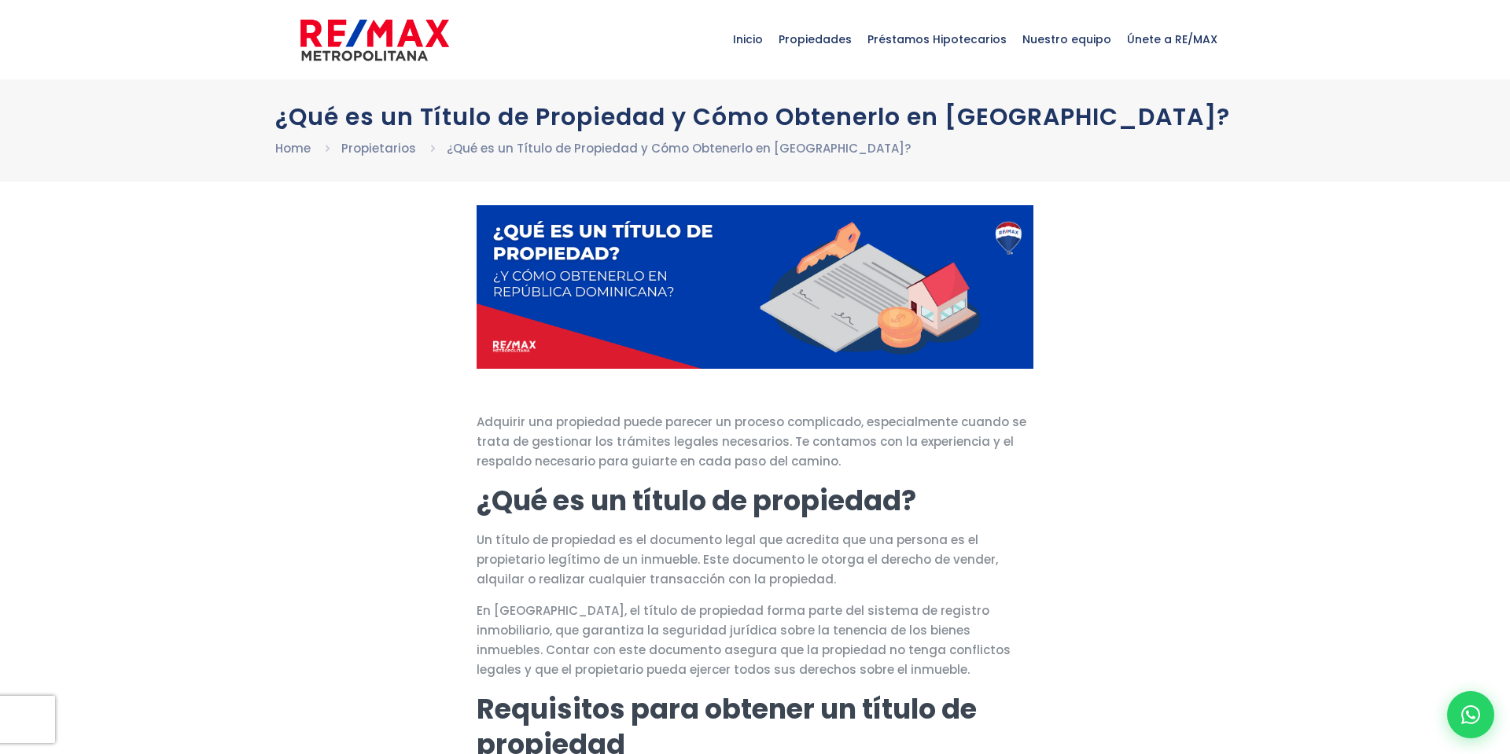 This screenshot has width=1510, height=754. Describe the element at coordinates (755, 559) in the screenshot. I see `p: Un título de propiedad es el documento legal que acredita que una persona es el propietario legít...` at that location.